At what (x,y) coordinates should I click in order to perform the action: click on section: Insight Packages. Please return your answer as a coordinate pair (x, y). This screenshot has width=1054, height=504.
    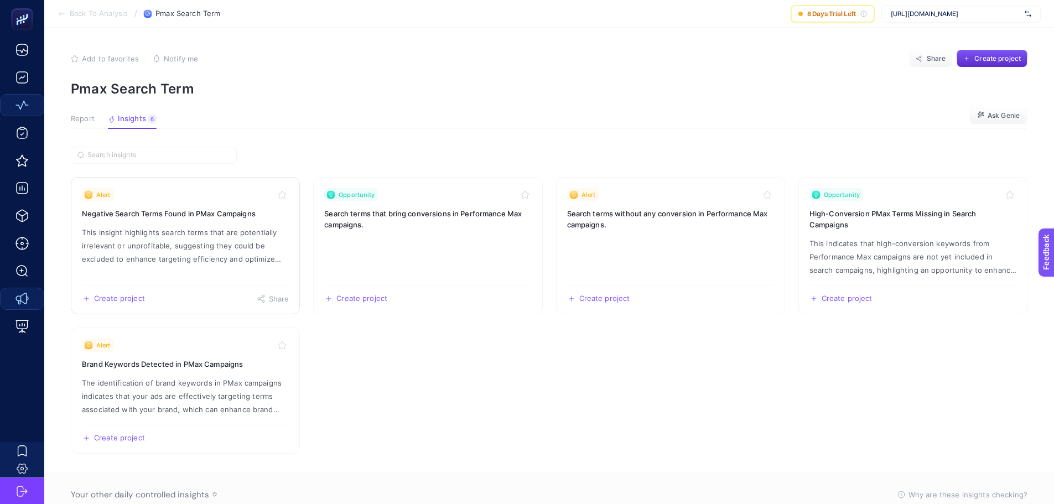
    Looking at the image, I should click on (549, 315).